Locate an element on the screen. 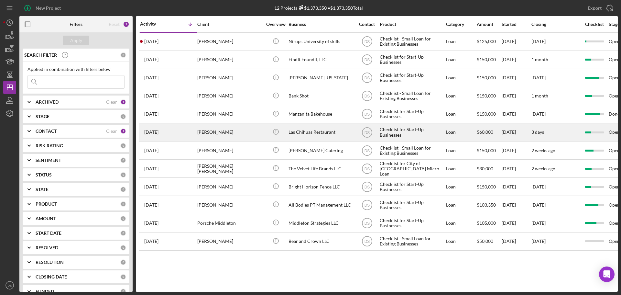 This screenshot has width=621, height=295. div: Amount is located at coordinates (489, 24).